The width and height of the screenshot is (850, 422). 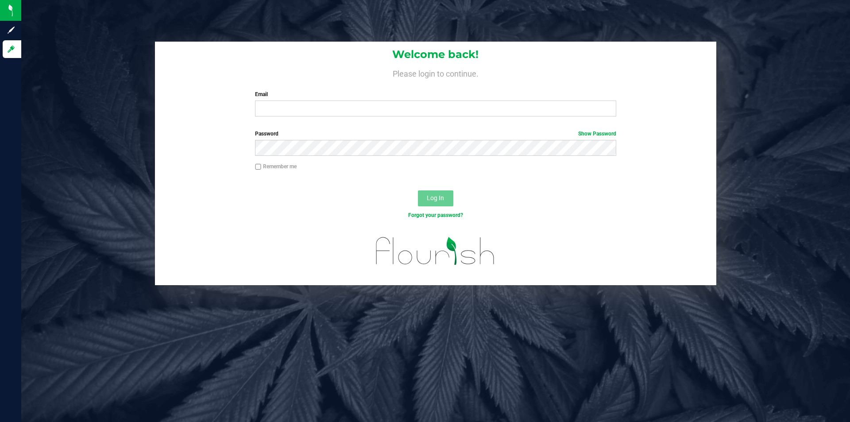 I want to click on inline-svg: Sign up, so click(x=11, y=30).